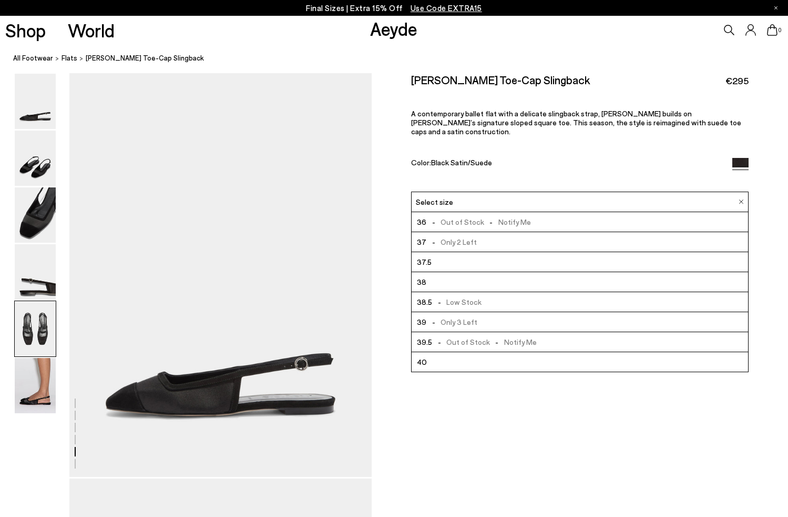 This screenshot has height=517, width=788. What do you see at coordinates (25, 30) in the screenshot?
I see `a: Shop` at bounding box center [25, 30].